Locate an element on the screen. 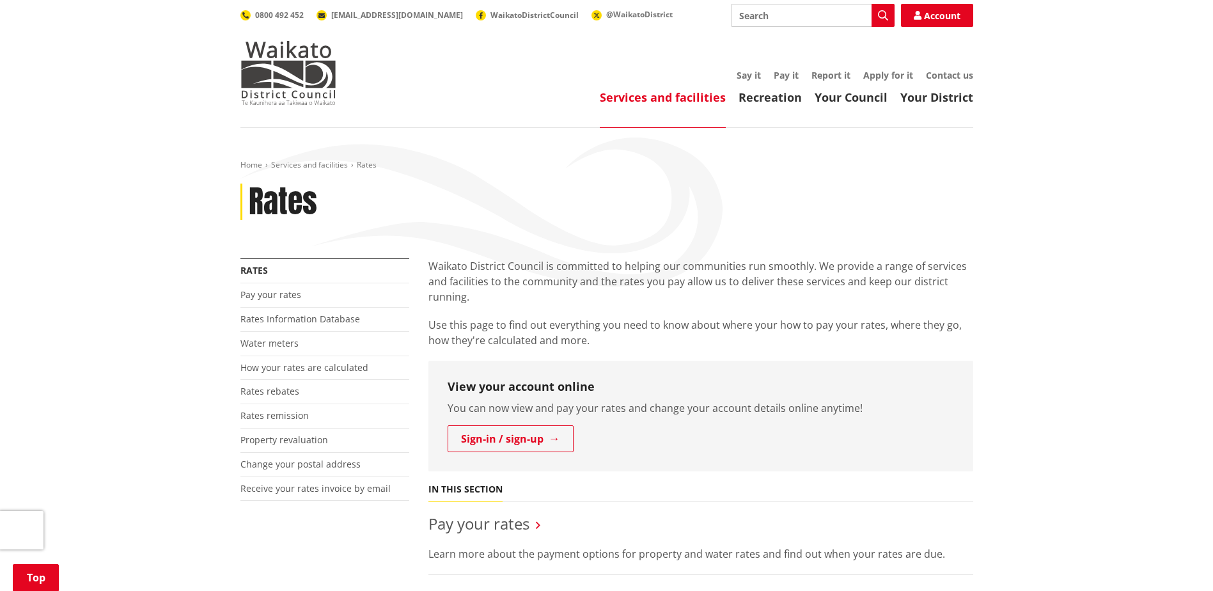 The width and height of the screenshot is (1213, 591). a: Account is located at coordinates (936, 15).